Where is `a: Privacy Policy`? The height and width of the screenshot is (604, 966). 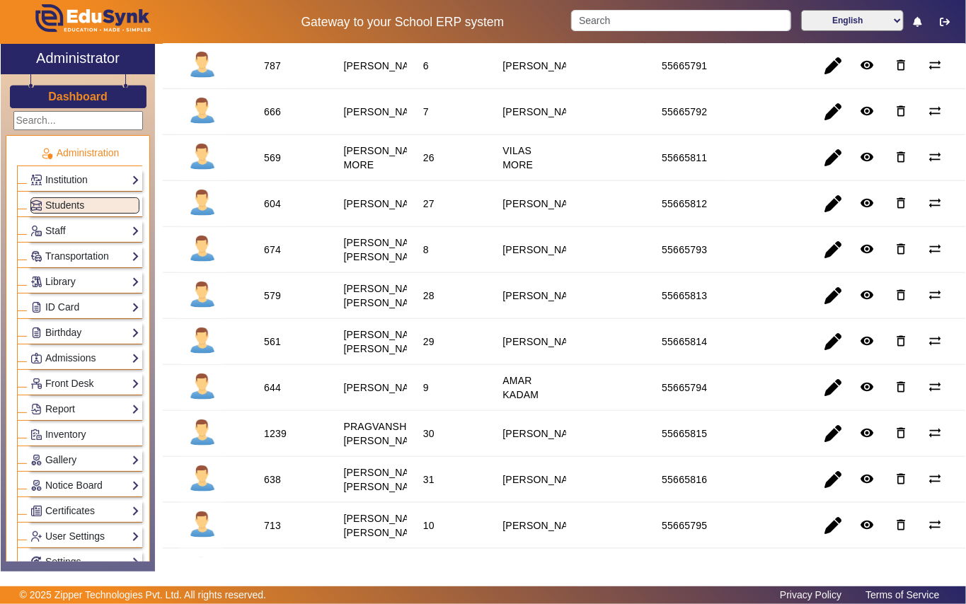
a: Privacy Policy is located at coordinates (810, 595).